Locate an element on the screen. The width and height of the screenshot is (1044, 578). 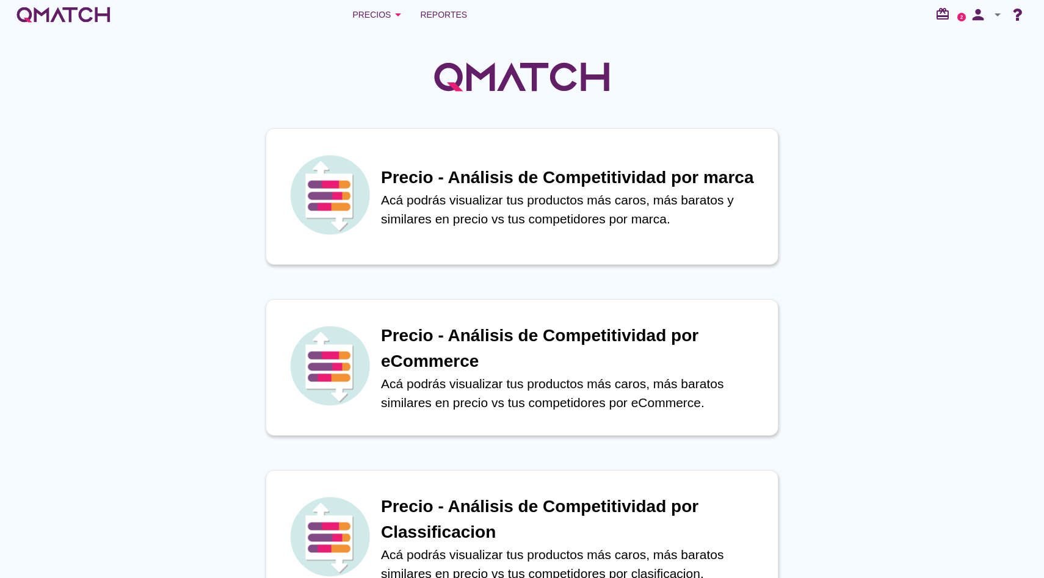
button: Precios is located at coordinates (379, 15).